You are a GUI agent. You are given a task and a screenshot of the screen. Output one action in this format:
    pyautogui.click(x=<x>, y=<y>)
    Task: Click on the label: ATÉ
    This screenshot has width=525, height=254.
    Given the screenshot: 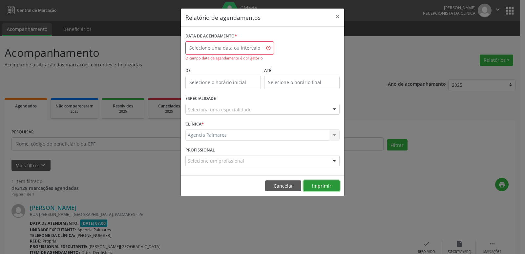 What is the action you would take?
    pyautogui.click(x=302, y=71)
    